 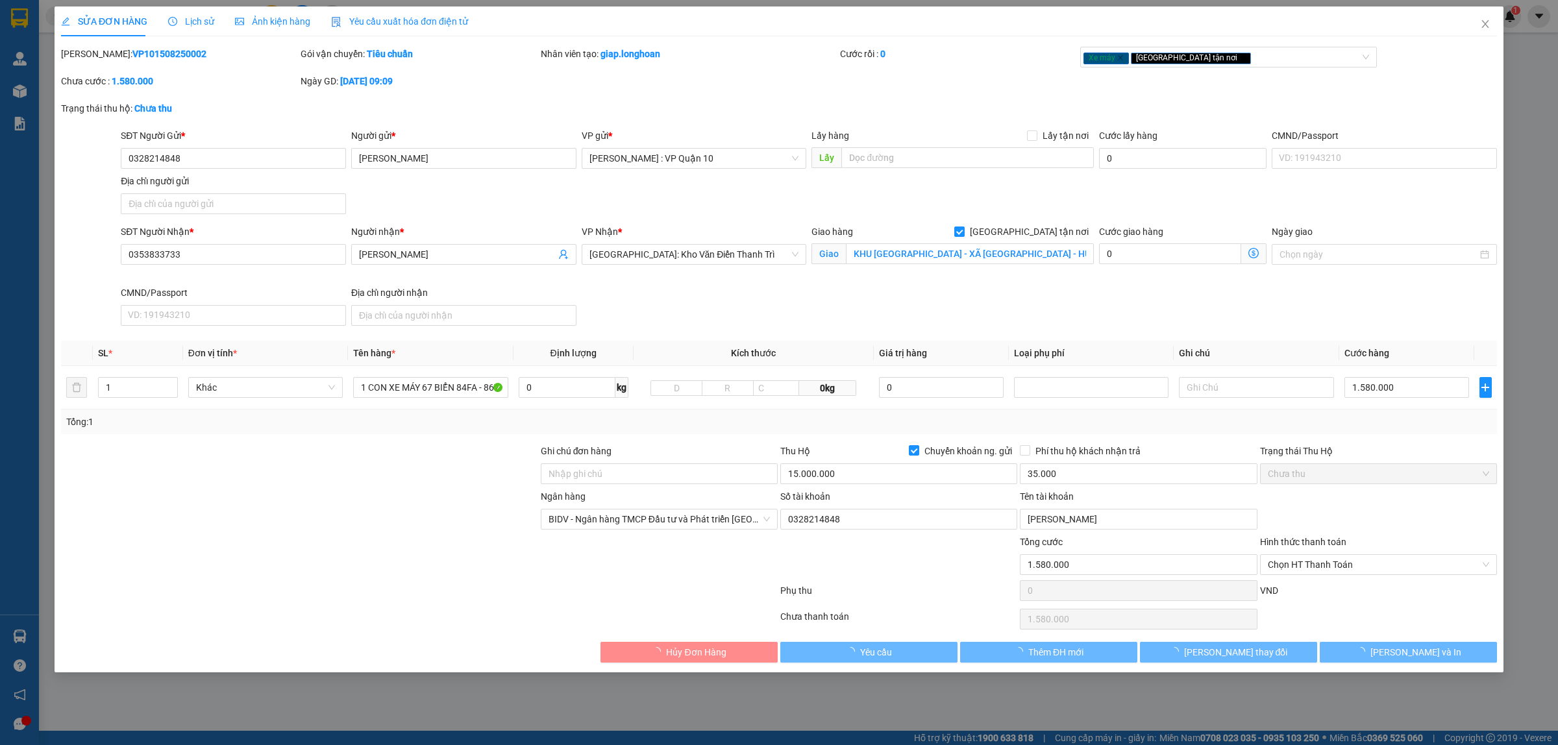 What do you see at coordinates (903, 353) in the screenshot?
I see `span: Giá trị hàng` at bounding box center [903, 353].